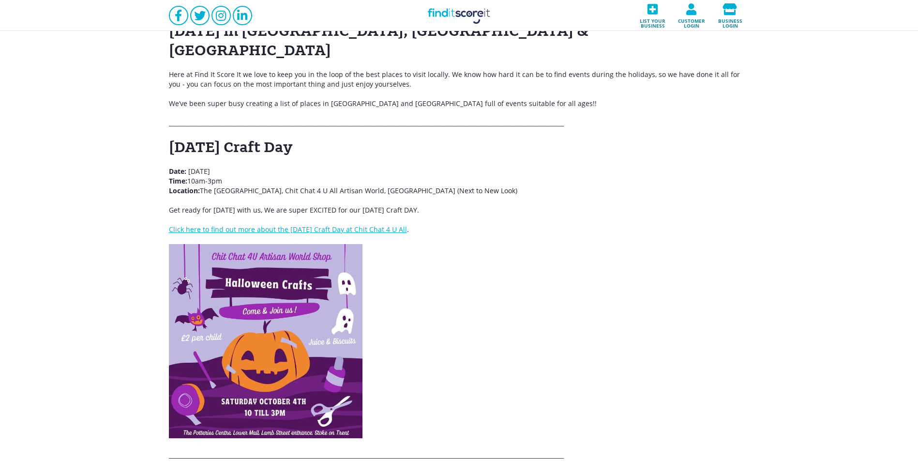 Image resolution: width=918 pixels, height=462 pixels. What do you see at coordinates (653, 15) in the screenshot?
I see `a: List your business` at bounding box center [653, 15].